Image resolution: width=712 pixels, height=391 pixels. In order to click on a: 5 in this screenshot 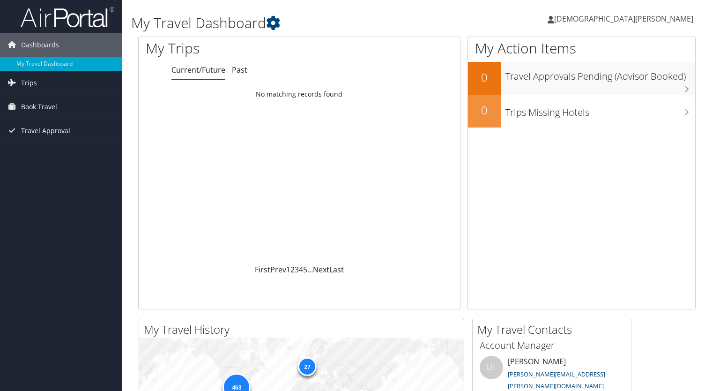, I will do `click(305, 269)`.